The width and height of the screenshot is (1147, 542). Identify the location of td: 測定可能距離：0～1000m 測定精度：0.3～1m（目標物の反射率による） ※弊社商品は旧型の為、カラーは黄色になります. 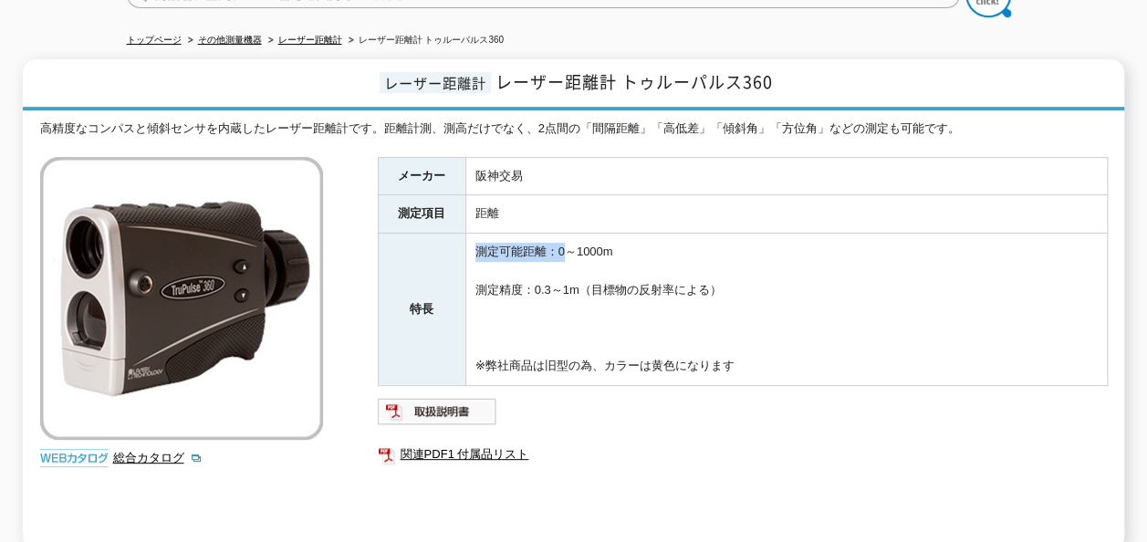
(786, 309).